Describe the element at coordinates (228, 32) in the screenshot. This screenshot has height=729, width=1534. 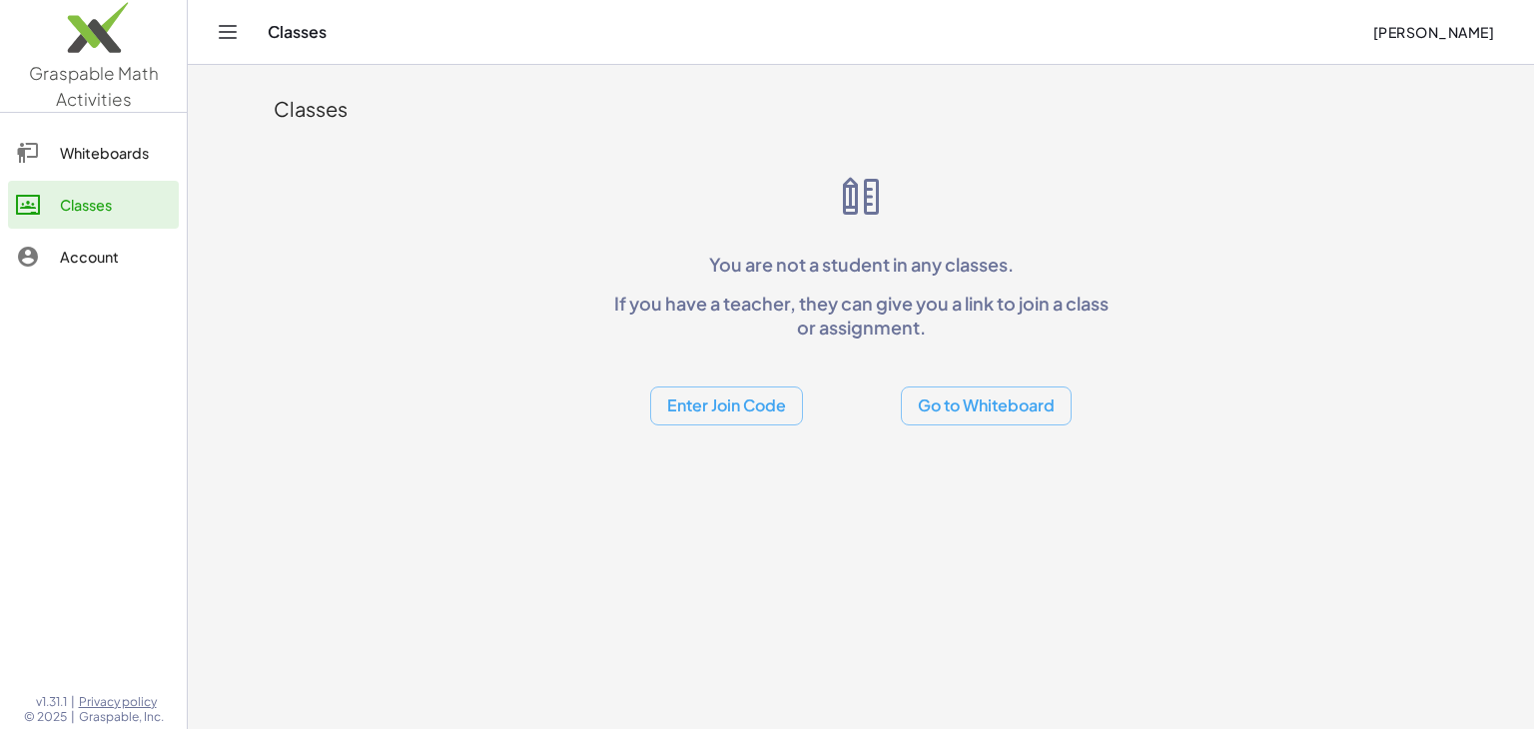
I see `button: Toggle navigation` at that location.